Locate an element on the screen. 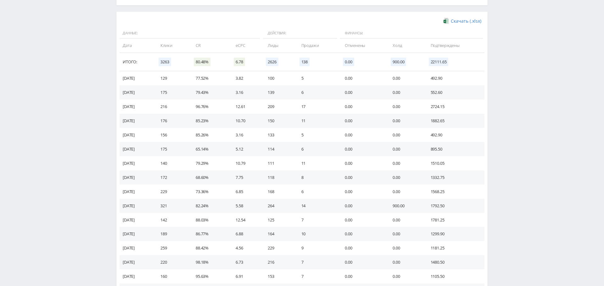  td: 10.79 is located at coordinates (245, 163).